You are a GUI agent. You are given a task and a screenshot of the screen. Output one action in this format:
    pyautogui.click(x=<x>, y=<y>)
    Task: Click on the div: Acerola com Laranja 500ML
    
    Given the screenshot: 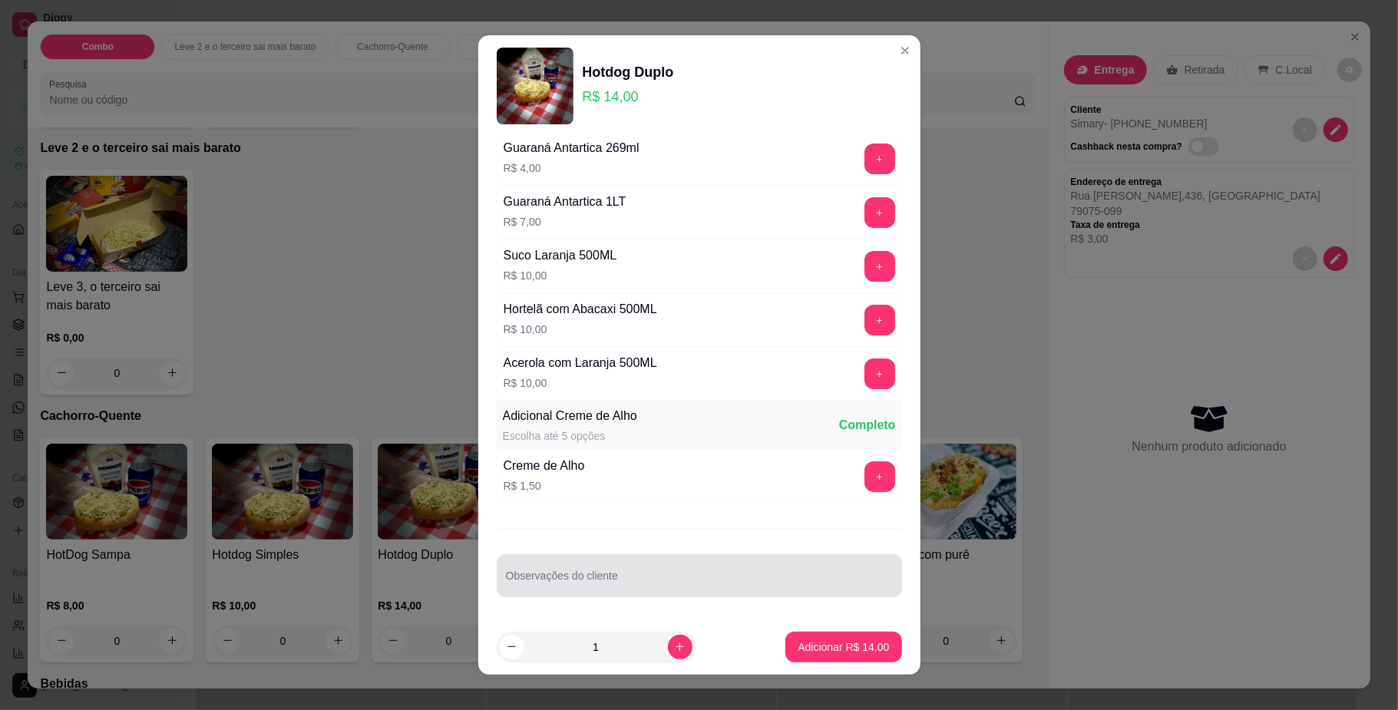 What is the action you would take?
    pyautogui.click(x=580, y=363)
    